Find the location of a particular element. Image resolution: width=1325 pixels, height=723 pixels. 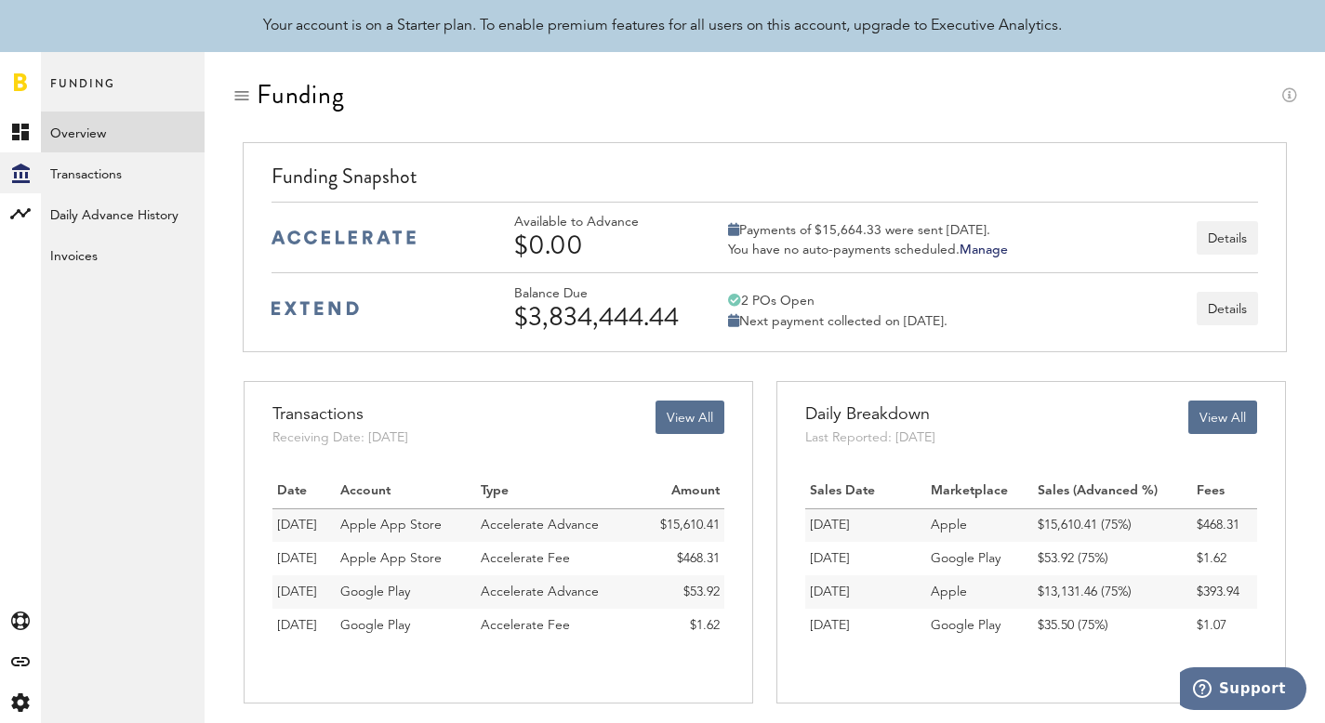

span: Funding is located at coordinates (83, 92).